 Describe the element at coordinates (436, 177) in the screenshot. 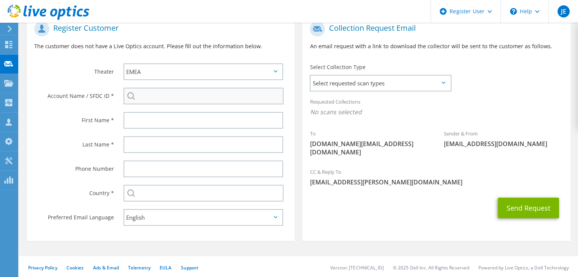

I see `div: CC & Reply To` at that location.